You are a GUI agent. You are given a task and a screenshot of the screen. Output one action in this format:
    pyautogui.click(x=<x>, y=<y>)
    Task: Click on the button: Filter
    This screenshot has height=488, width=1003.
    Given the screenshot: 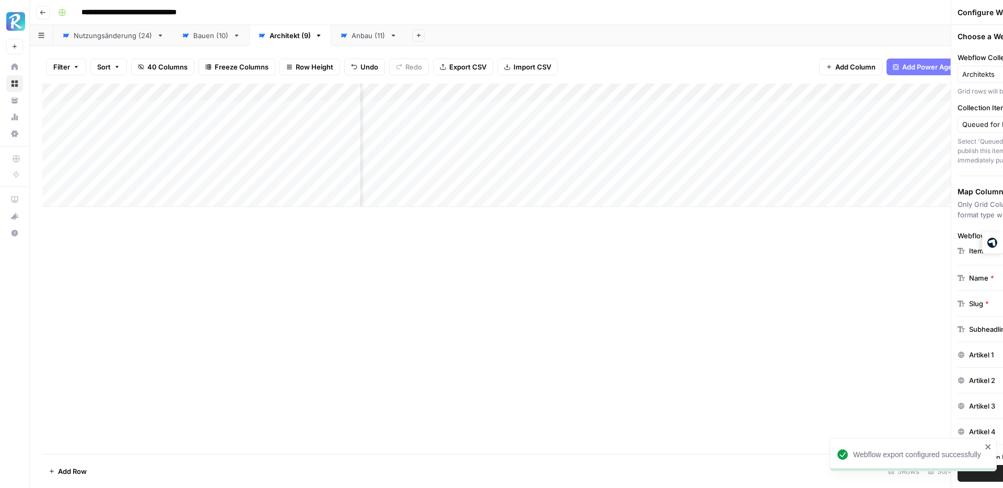 What is the action you would take?
    pyautogui.click(x=66, y=67)
    